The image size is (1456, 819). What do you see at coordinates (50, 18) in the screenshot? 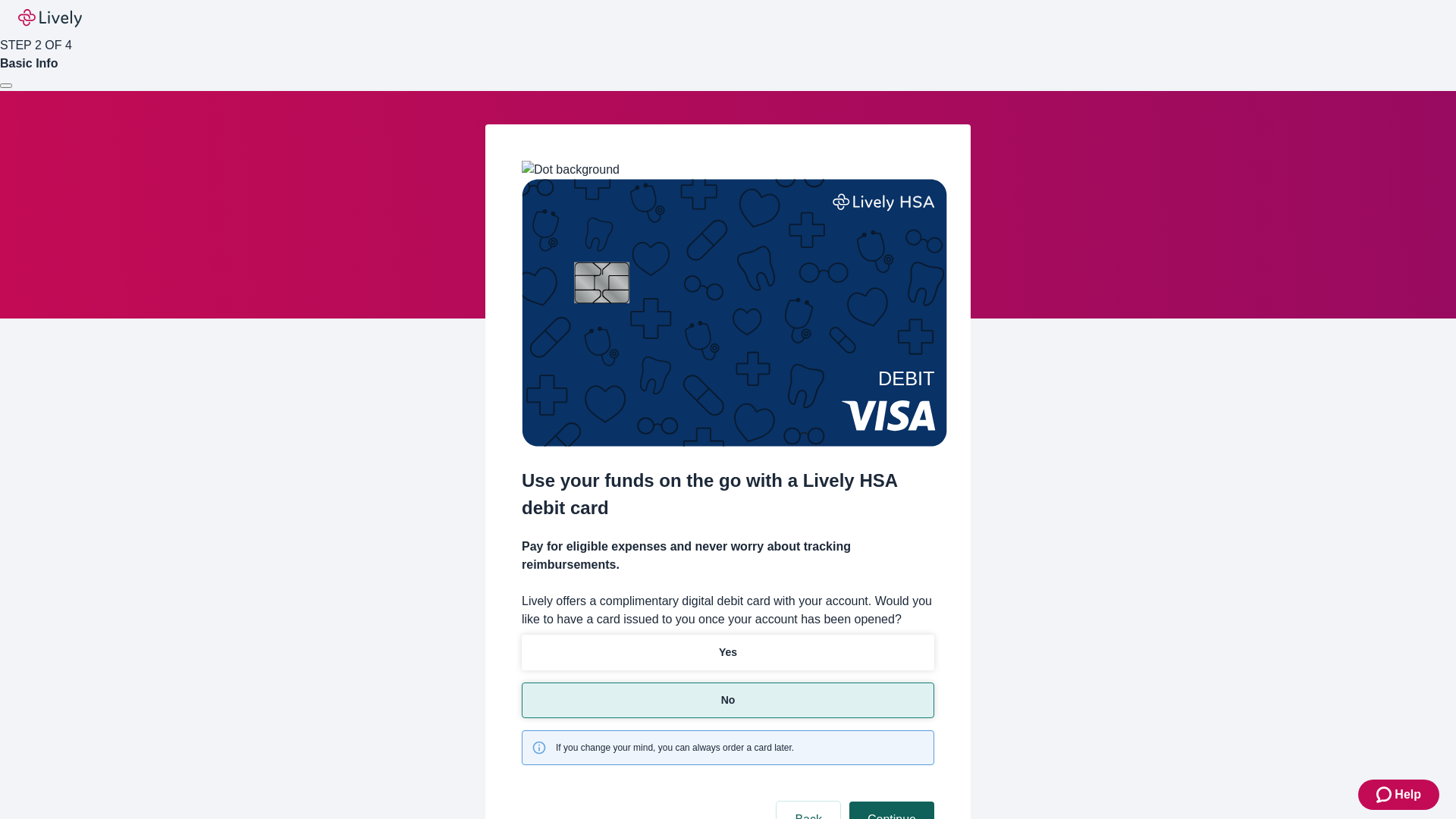
I see `img: Lively` at bounding box center [50, 18].